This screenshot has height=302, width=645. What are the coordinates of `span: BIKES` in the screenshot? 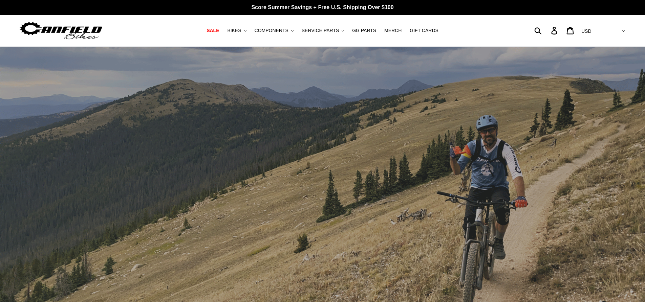 It's located at (234, 30).